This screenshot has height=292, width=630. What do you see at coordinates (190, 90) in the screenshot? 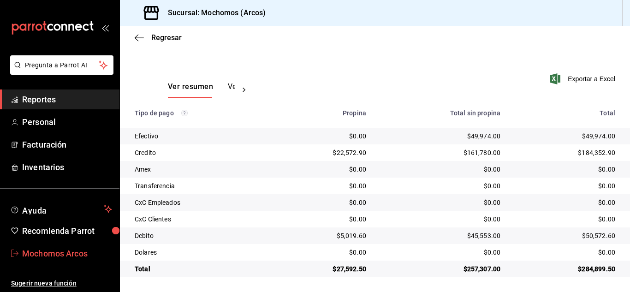
I see `button: Ver resumen` at bounding box center [190, 90].